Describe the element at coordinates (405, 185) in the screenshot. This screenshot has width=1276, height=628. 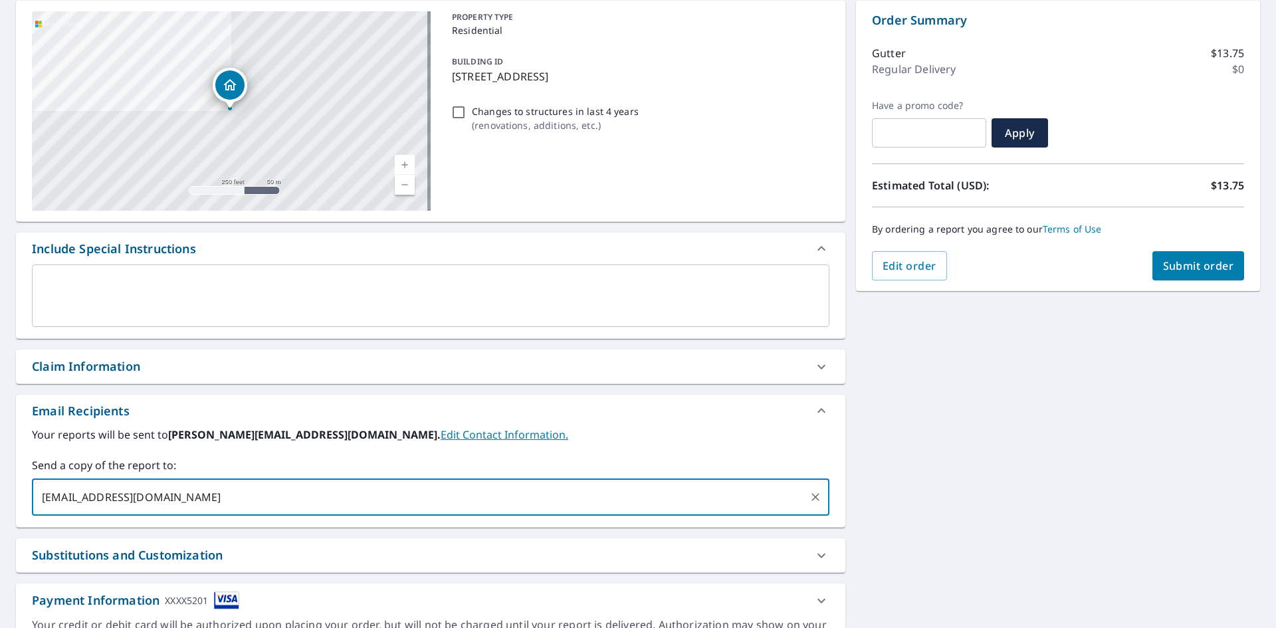
I see `a: Current Level 17, Zoom Out` at that location.